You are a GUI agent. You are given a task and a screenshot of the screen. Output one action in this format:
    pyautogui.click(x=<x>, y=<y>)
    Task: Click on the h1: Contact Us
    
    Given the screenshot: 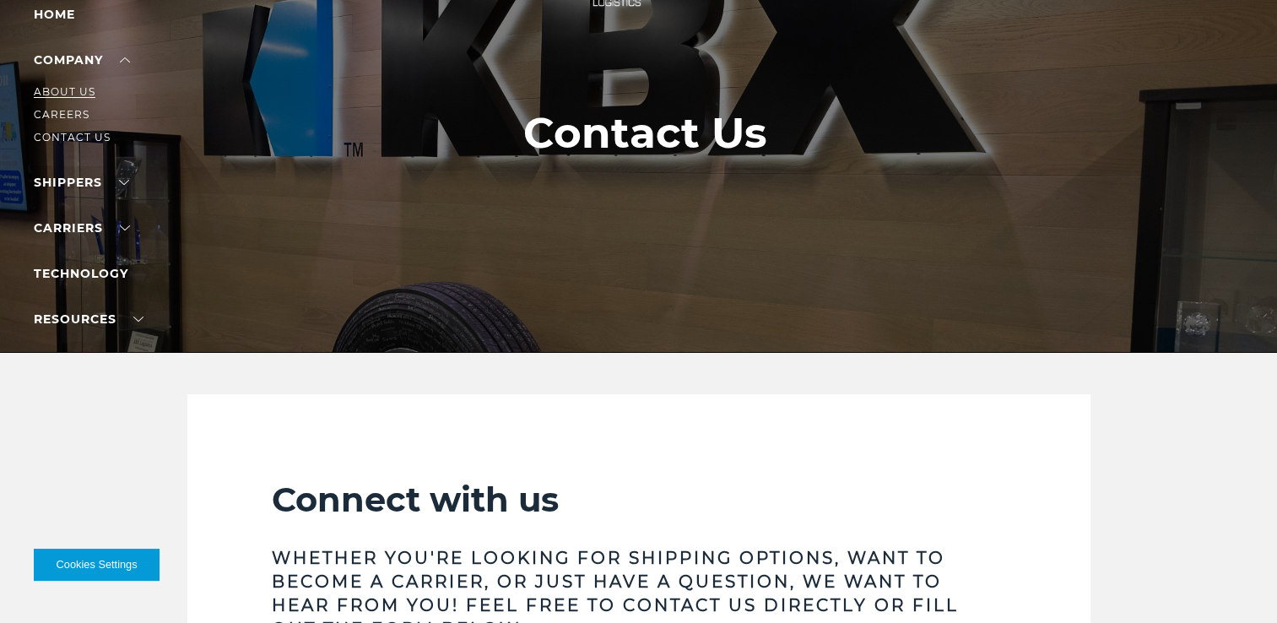 What is the action you would take?
    pyautogui.click(x=645, y=133)
    